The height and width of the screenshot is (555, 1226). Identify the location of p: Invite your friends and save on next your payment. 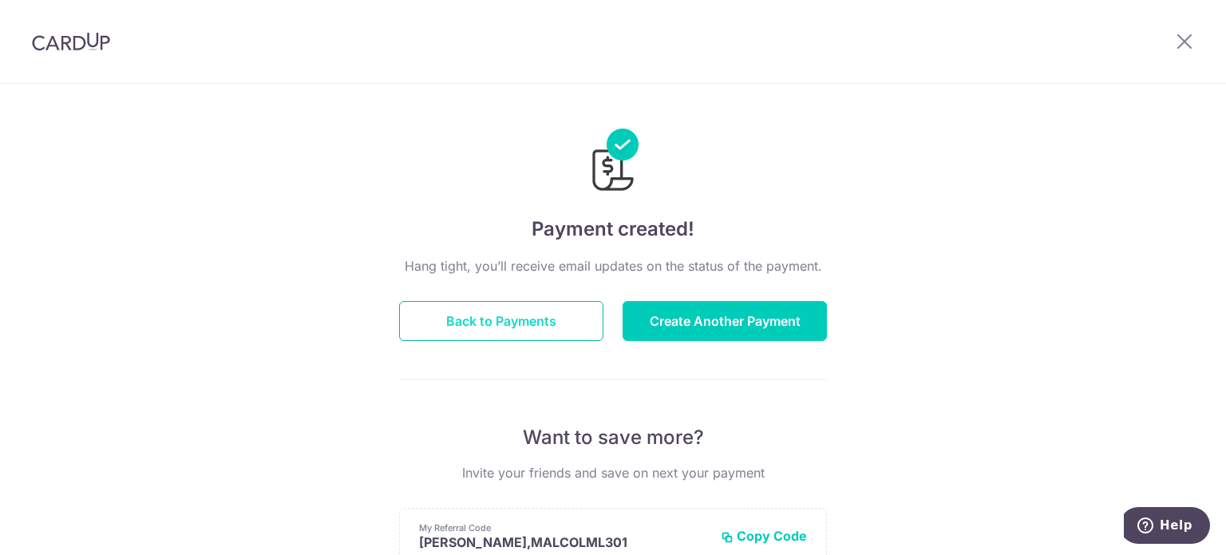
(613, 472).